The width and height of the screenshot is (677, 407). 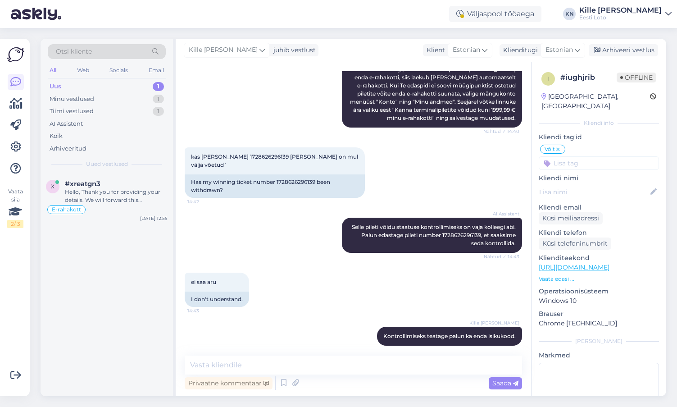 What do you see at coordinates (72, 111) in the screenshot?
I see `div: Tiimi vestlused` at bounding box center [72, 111].